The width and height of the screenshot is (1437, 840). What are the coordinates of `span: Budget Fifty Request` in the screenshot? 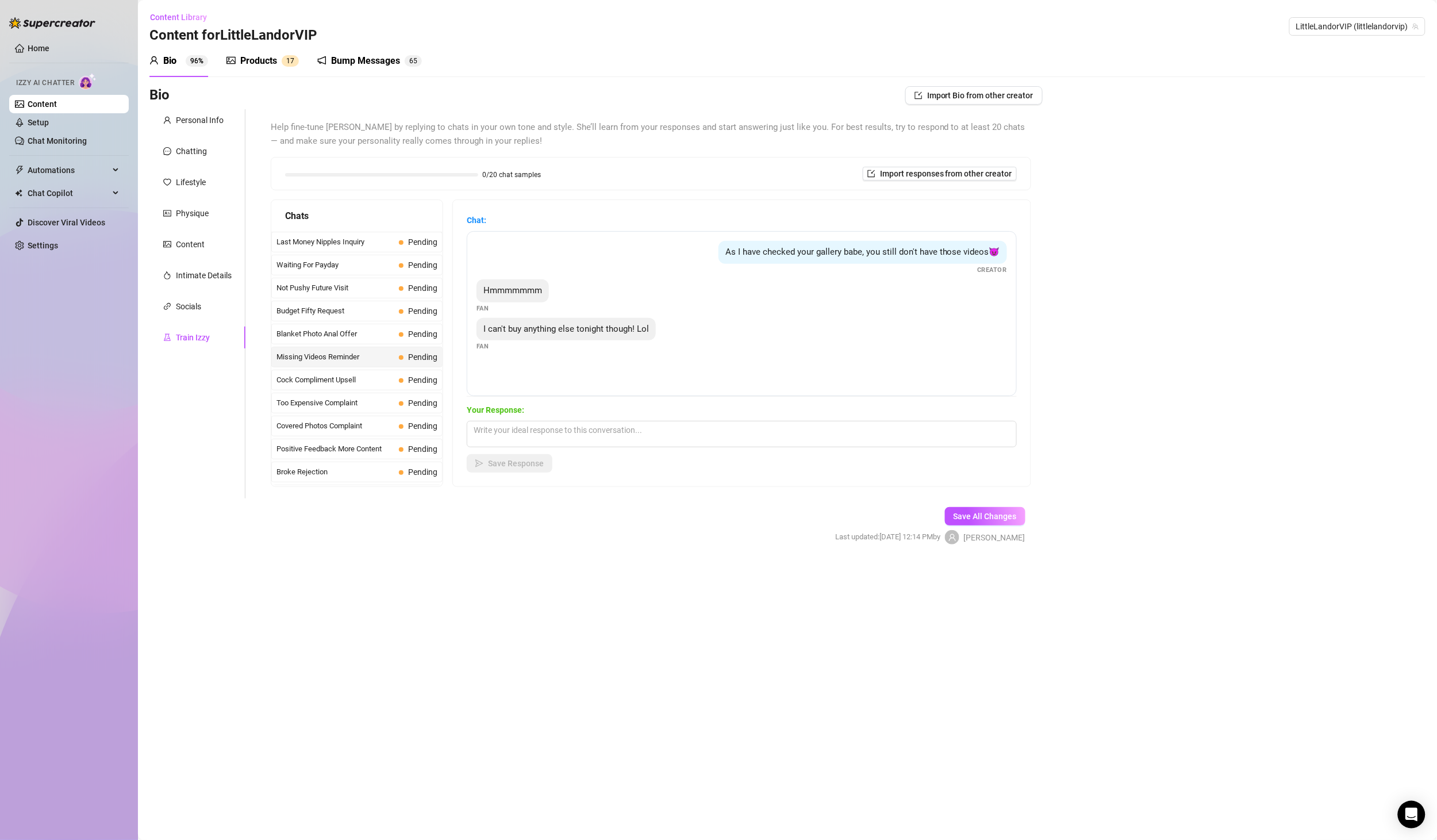 It's located at (335, 311).